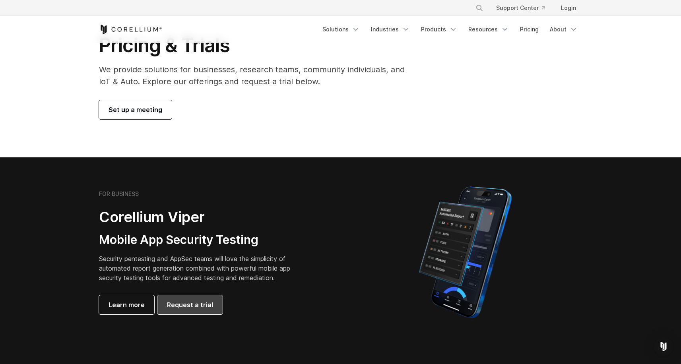 The image size is (681, 364). I want to click on a: Industries, so click(390, 29).